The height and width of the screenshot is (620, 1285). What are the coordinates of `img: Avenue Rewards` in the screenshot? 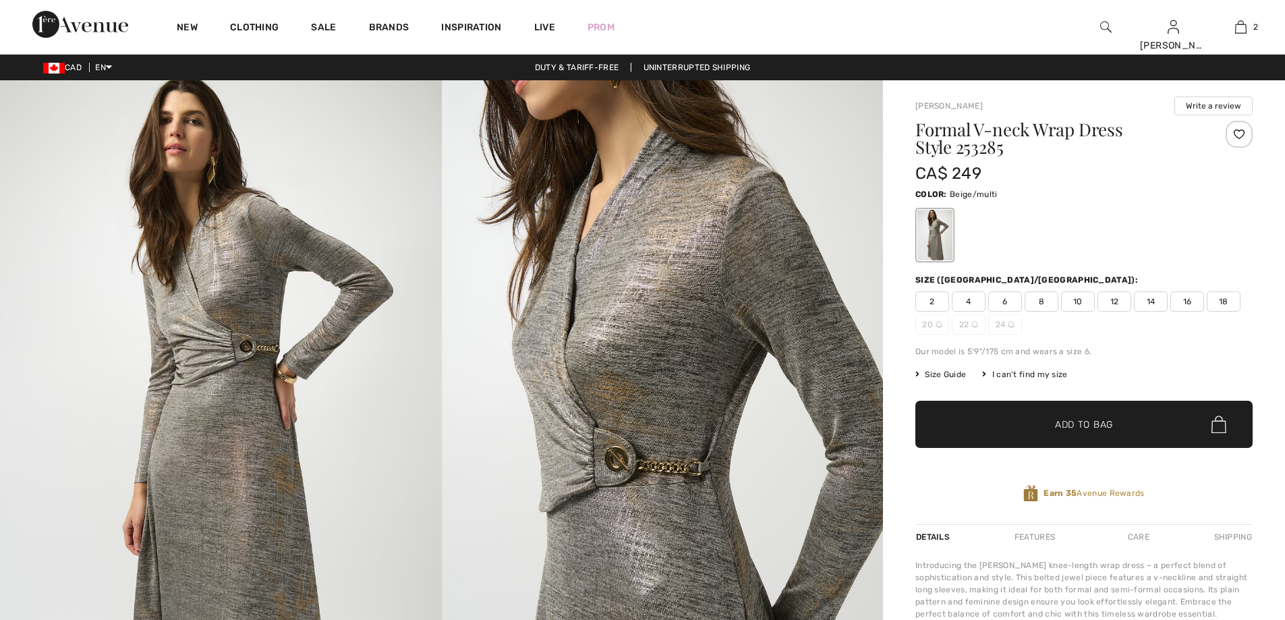 It's located at (1030, 493).